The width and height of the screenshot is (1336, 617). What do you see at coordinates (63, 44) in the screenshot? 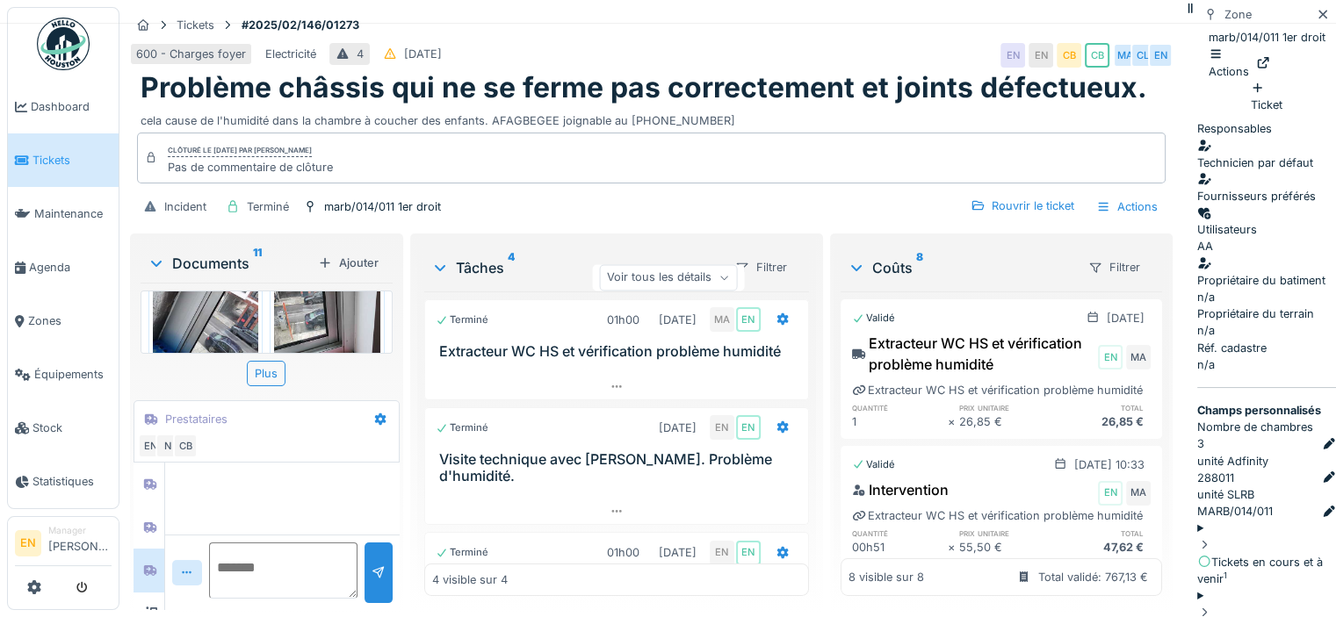
I see `img: Badge_color-CXgf-gQk.svg` at bounding box center [63, 44].